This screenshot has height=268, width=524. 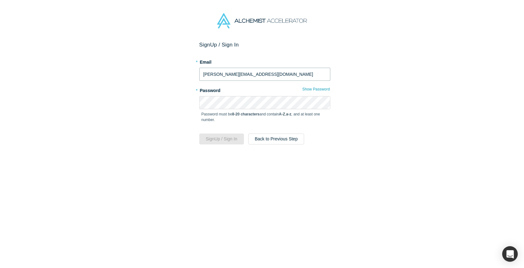 What do you see at coordinates (288, 114) in the screenshot?
I see `strong: a-z` at bounding box center [288, 114].